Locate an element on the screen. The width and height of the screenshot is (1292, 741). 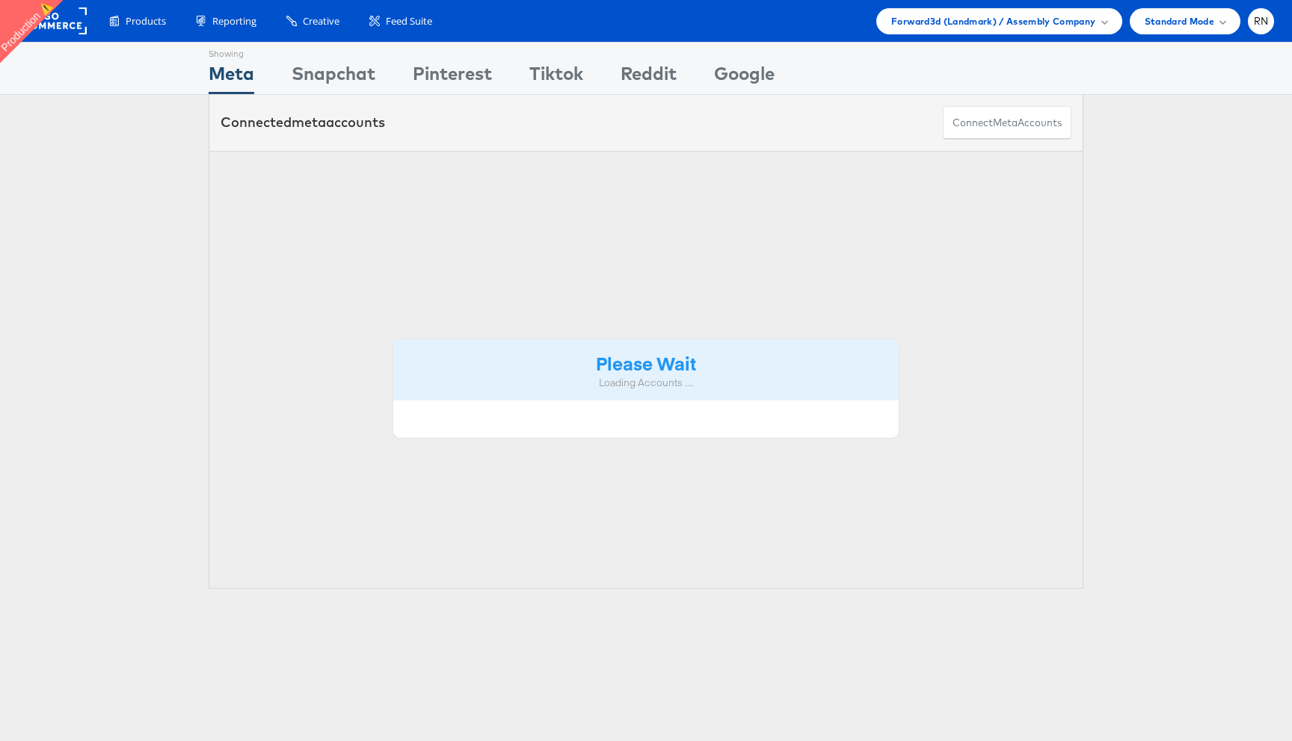
div: Loading Accounts .... is located at coordinates (646, 383).